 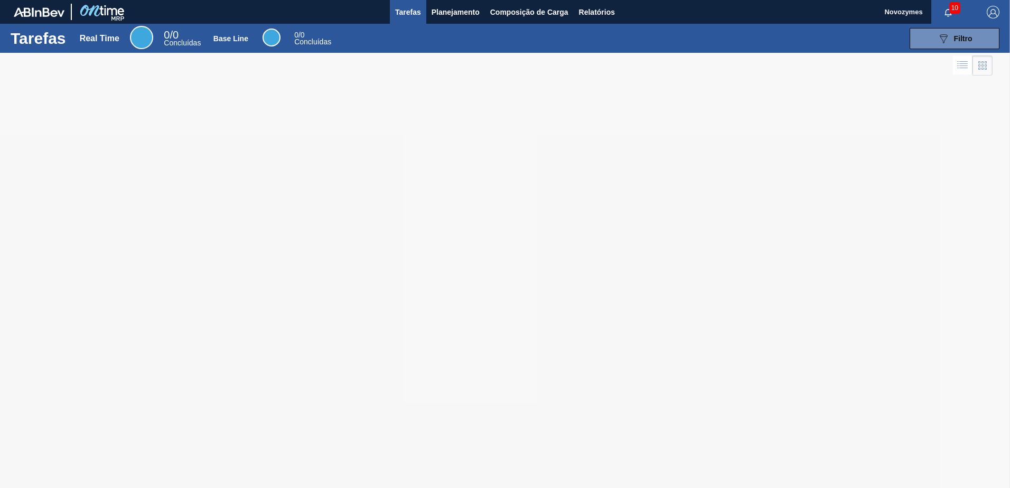 What do you see at coordinates (455, 12) in the screenshot?
I see `span: Planejamento` at bounding box center [455, 12].